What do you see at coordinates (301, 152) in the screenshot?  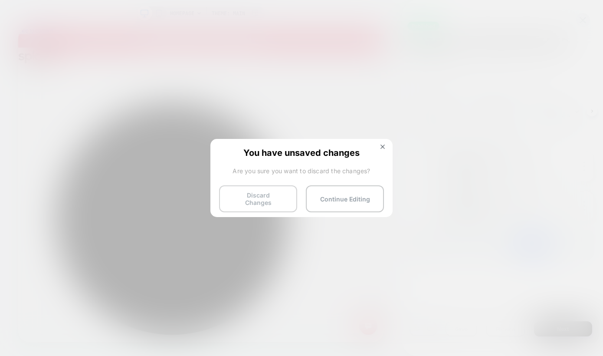 I see `span: You have unsaved changes` at bounding box center [301, 152].